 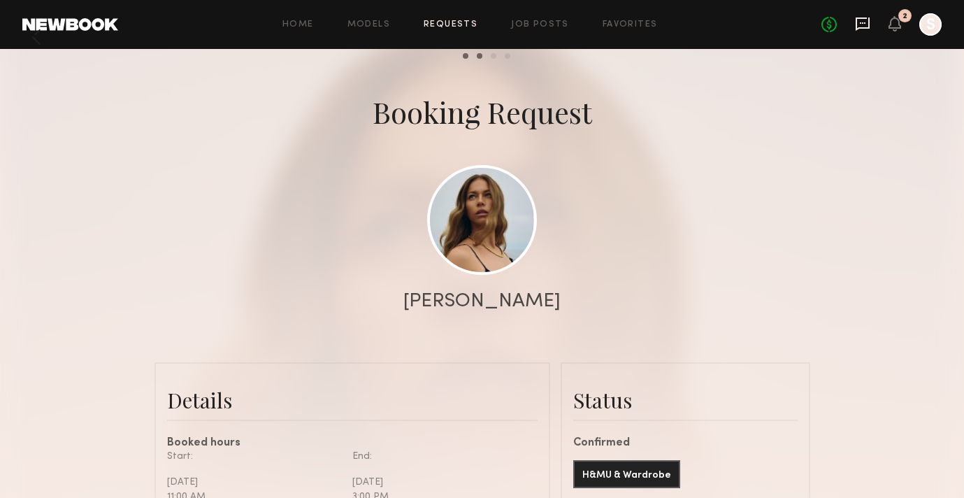 I want to click on a: Requests, so click(x=450, y=24).